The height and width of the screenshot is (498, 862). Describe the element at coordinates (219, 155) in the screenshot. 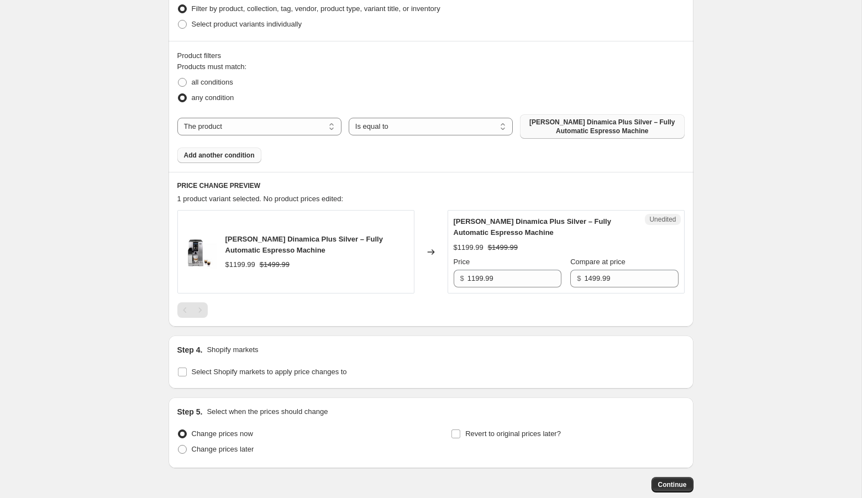

I see `span: Add another condition` at that location.